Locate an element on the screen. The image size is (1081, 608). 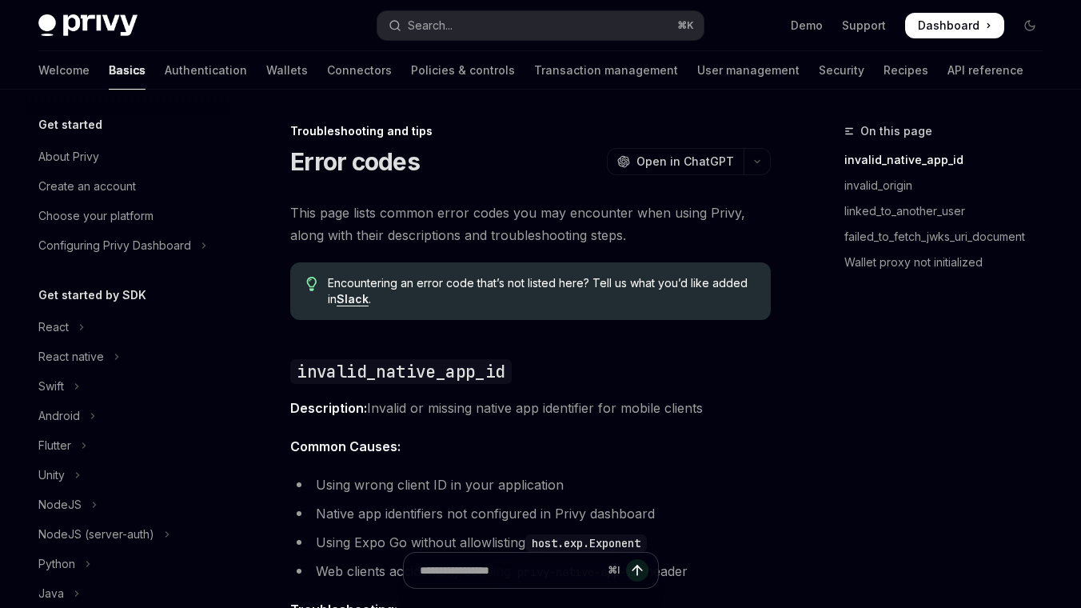
a: Slack is located at coordinates (353, 299).